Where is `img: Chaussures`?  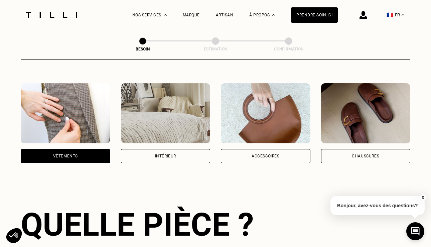 img: Chaussures is located at coordinates (365, 113).